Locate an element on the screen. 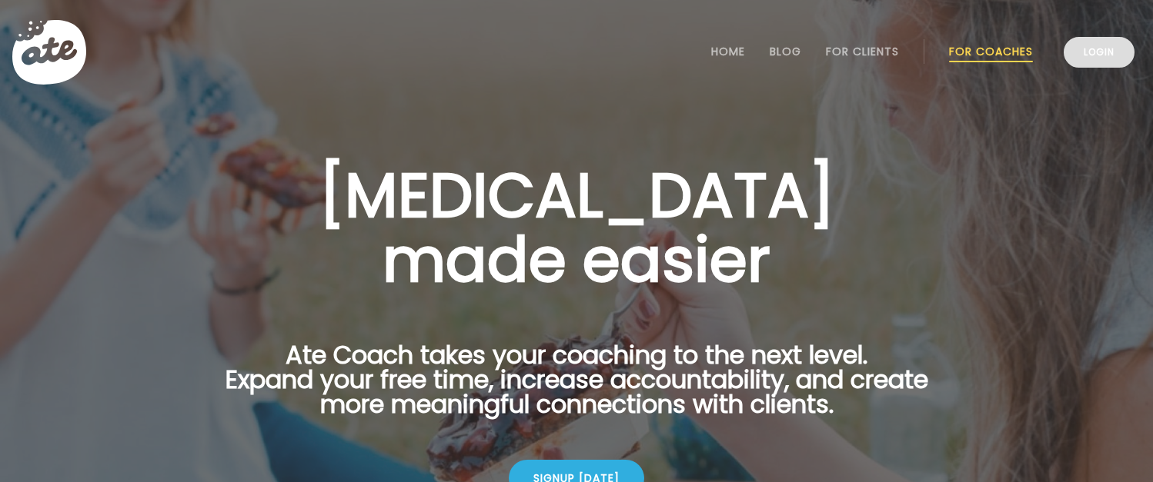  a: Login is located at coordinates (1099, 52).